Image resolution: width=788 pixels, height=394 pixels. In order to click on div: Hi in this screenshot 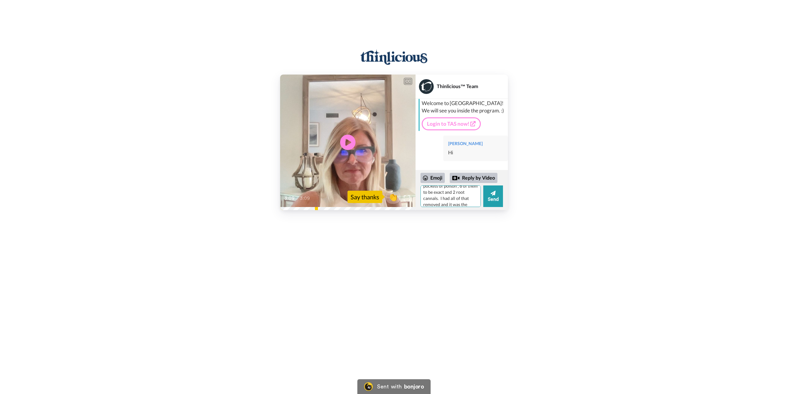, I will do `click(476, 152)`.